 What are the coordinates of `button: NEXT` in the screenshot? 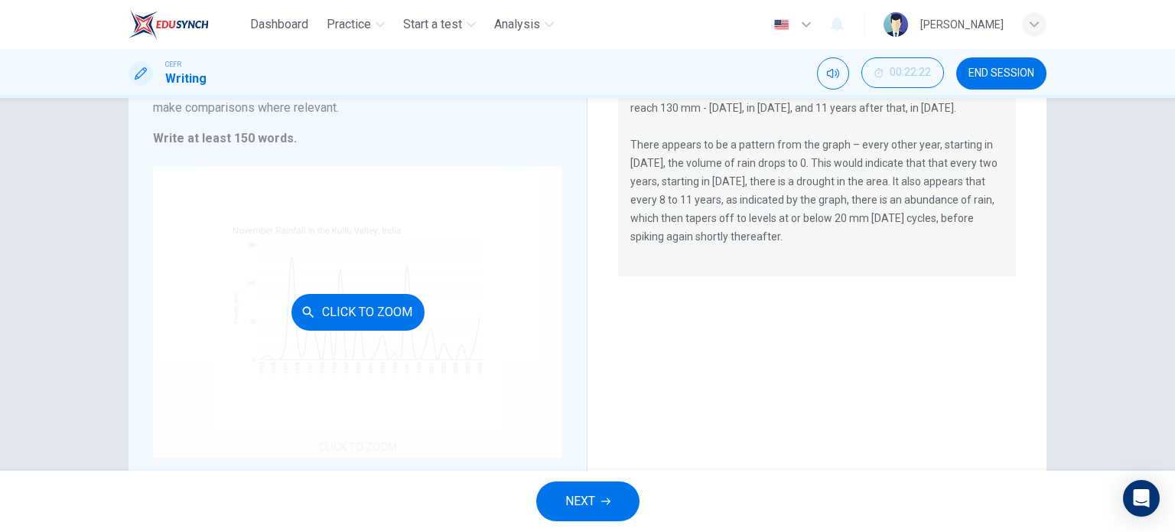 It's located at (588, 501).